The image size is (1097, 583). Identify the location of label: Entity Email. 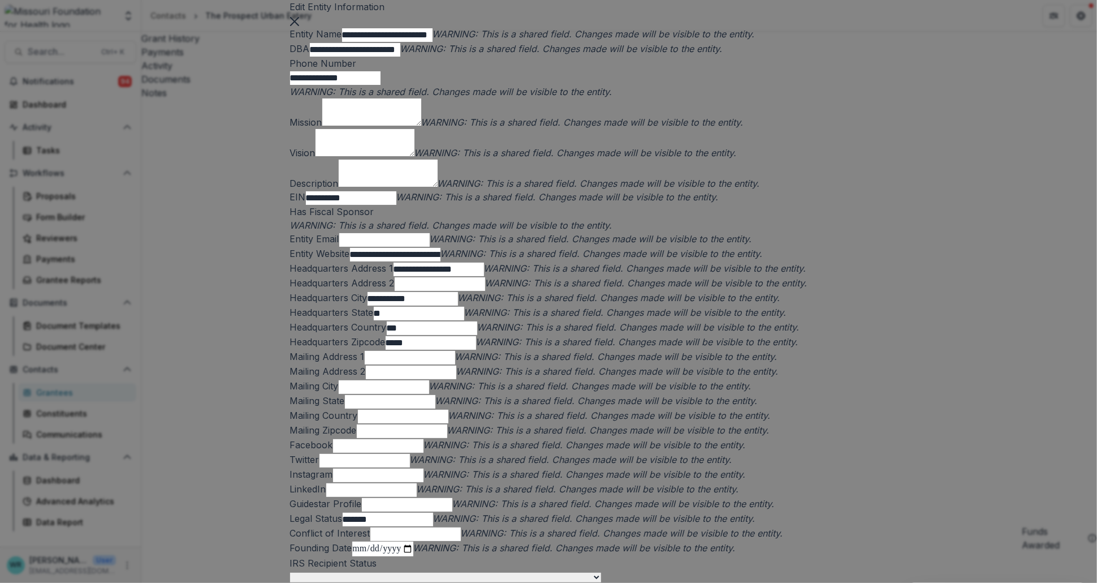
(315, 239).